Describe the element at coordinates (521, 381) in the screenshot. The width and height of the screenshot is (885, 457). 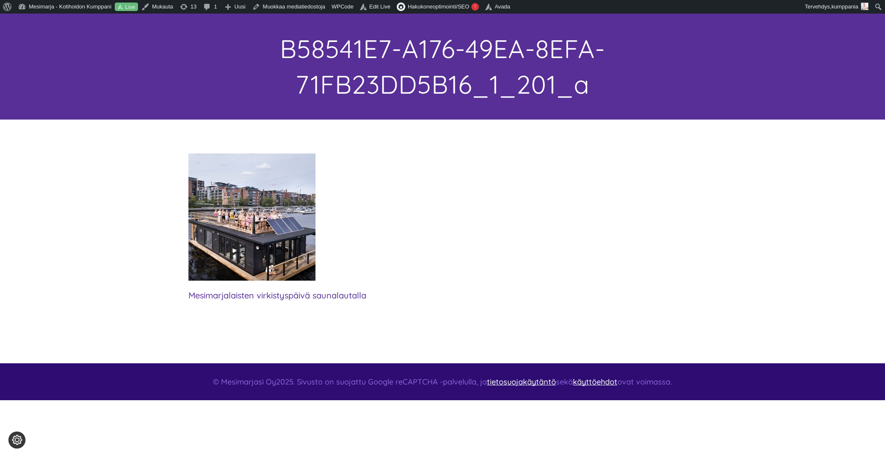
I see `a: tietosuojakäytäntö` at that location.